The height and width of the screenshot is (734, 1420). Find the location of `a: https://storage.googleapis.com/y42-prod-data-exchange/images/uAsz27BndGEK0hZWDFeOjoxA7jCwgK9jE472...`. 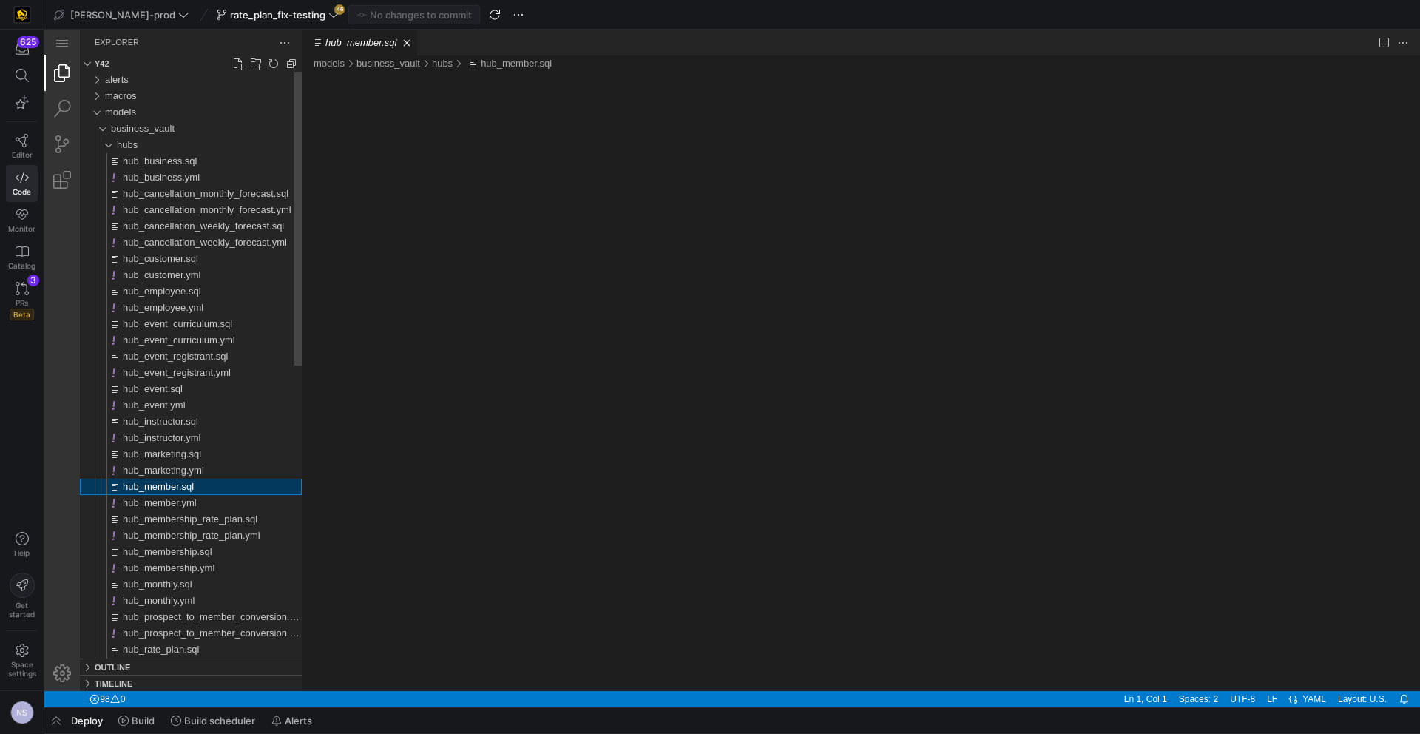

a: https://storage.googleapis.com/y42-prod-data-exchange/images/uAsz27BndGEK0hZWDFeOjoxA7jCwgK9jE472... is located at coordinates (21, 15).